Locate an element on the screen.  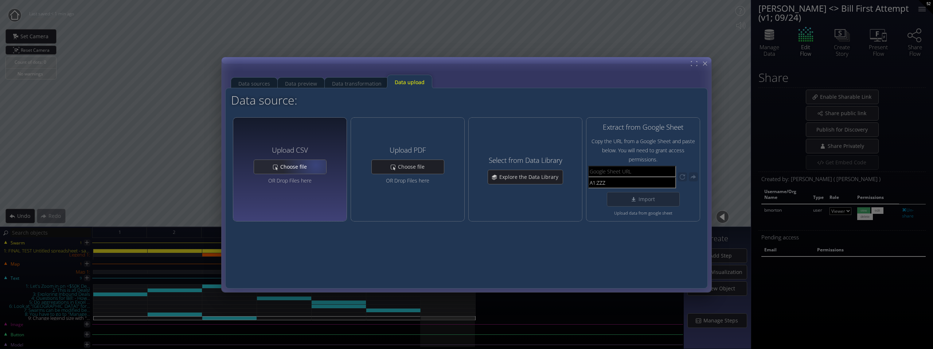
div: Data preview is located at coordinates (301, 84).